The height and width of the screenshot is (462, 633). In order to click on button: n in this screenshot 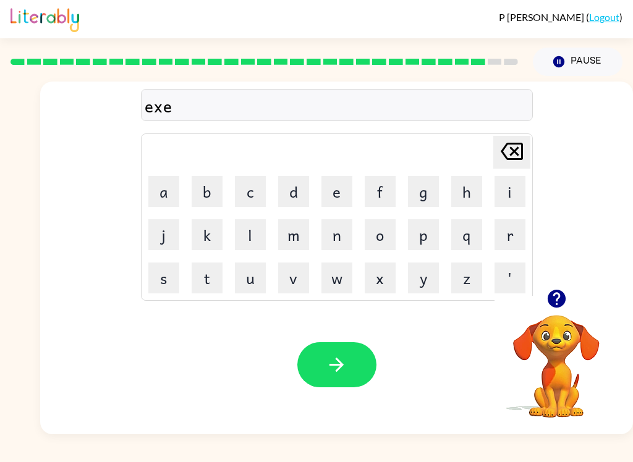, I will do `click(337, 235)`.